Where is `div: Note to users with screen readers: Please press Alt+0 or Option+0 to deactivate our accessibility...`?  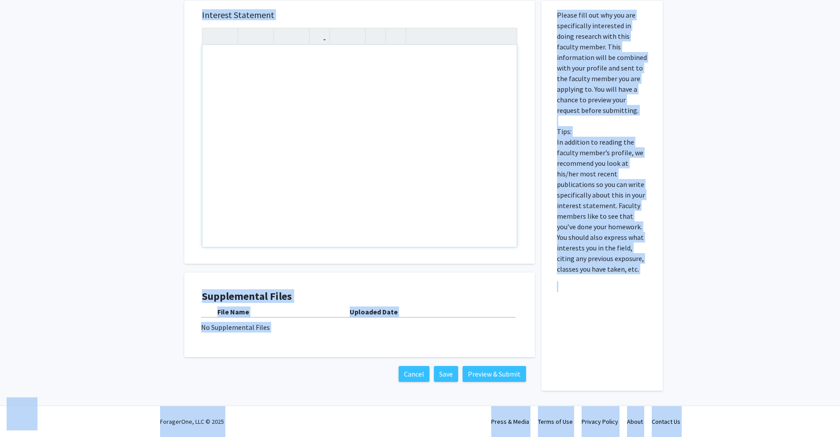
div: Note to users with screen readers: Please press Alt+0 or Option+0 to deactivate our accessibility... is located at coordinates (359, 146).